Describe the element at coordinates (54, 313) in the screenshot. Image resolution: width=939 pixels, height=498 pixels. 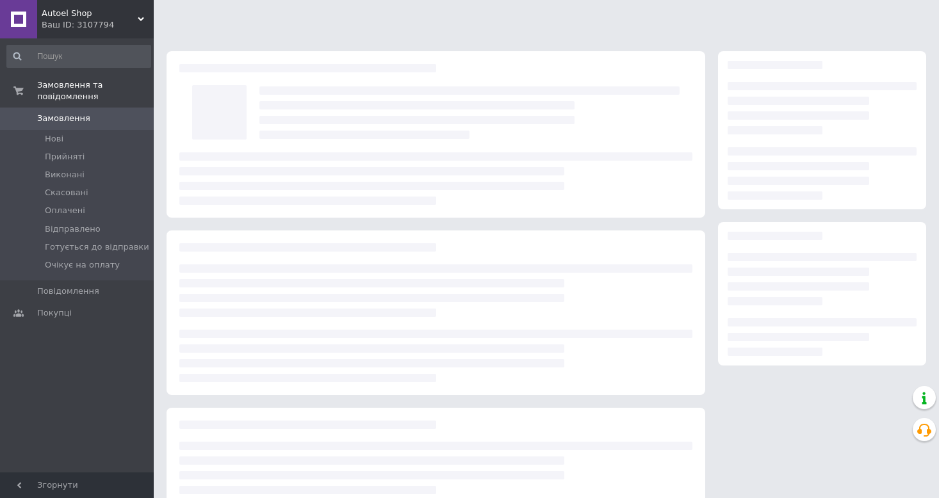
I see `span: Покупці` at that location.